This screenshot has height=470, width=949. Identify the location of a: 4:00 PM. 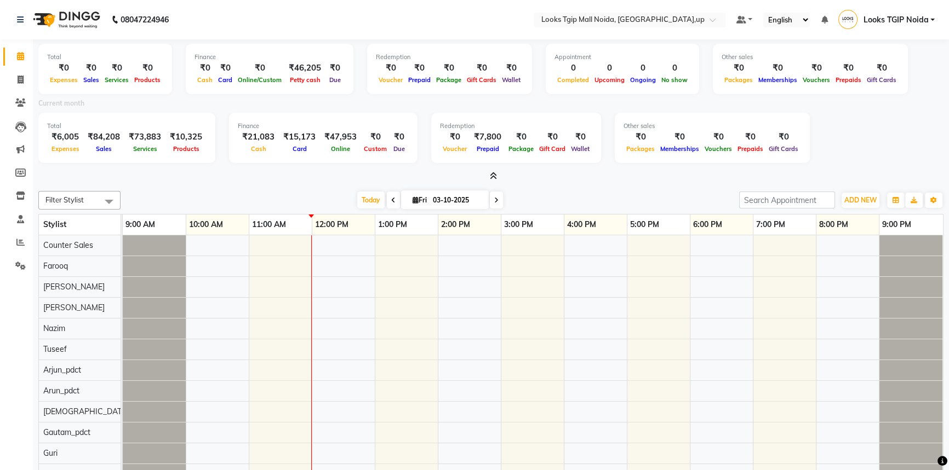
(581, 225).